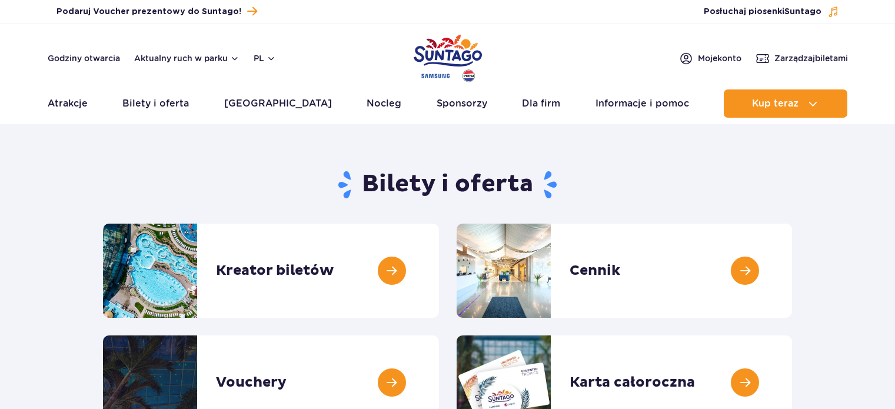 The height and width of the screenshot is (409, 895). Describe the element at coordinates (68, 104) in the screenshot. I see `a: Atrakcje` at that location.